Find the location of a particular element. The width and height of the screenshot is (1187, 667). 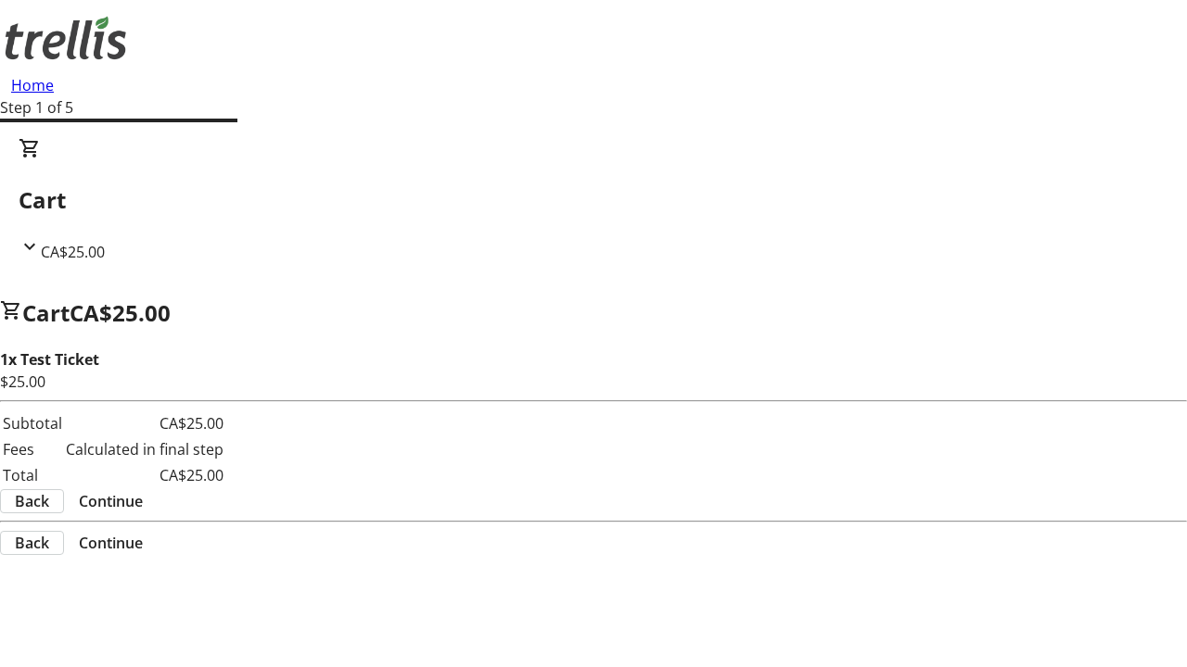

td: Fees is located at coordinates (32, 450).